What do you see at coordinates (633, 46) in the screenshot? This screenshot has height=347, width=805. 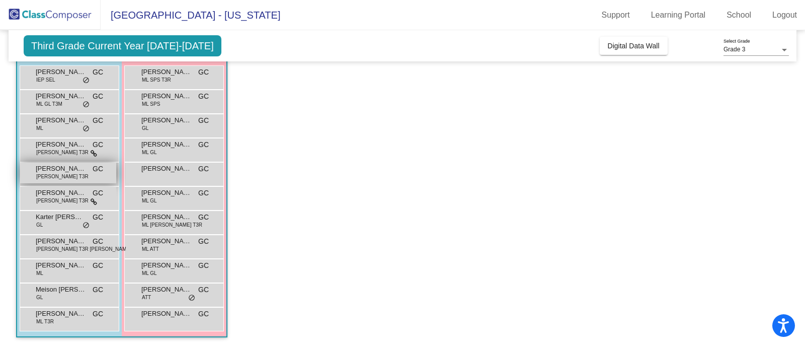 I see `span: Digital Data Wall` at bounding box center [633, 46].